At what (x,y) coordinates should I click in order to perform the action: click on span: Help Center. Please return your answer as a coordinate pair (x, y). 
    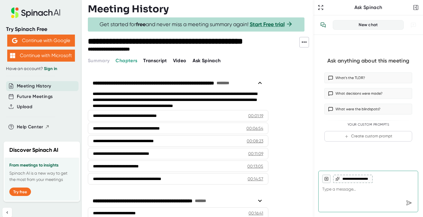
    Looking at the image, I should click on (30, 127).